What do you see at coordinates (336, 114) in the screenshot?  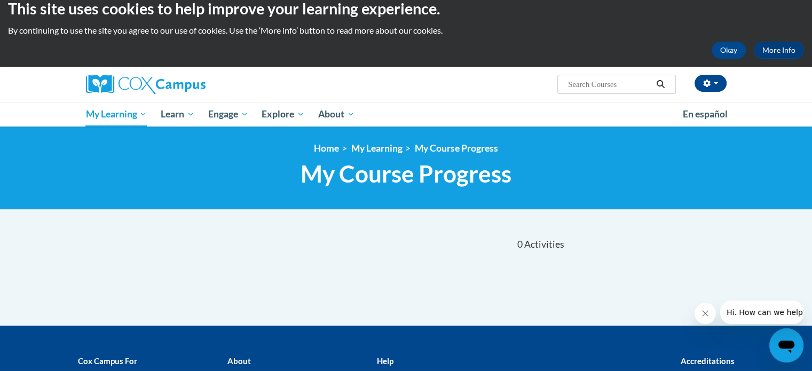 I see `span: About` at bounding box center [336, 114].